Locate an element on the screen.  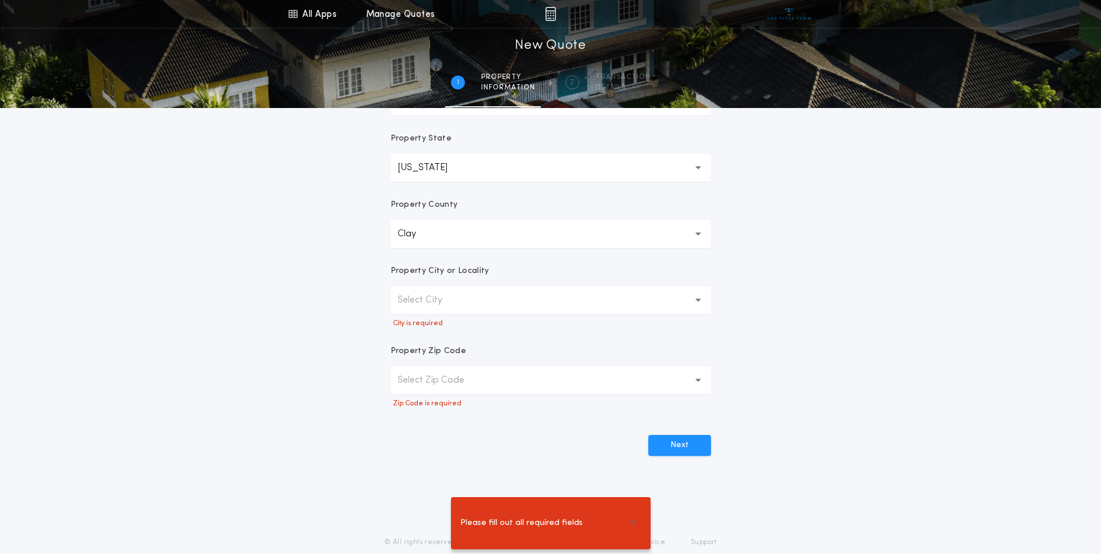
span: Property is located at coordinates (508, 77).